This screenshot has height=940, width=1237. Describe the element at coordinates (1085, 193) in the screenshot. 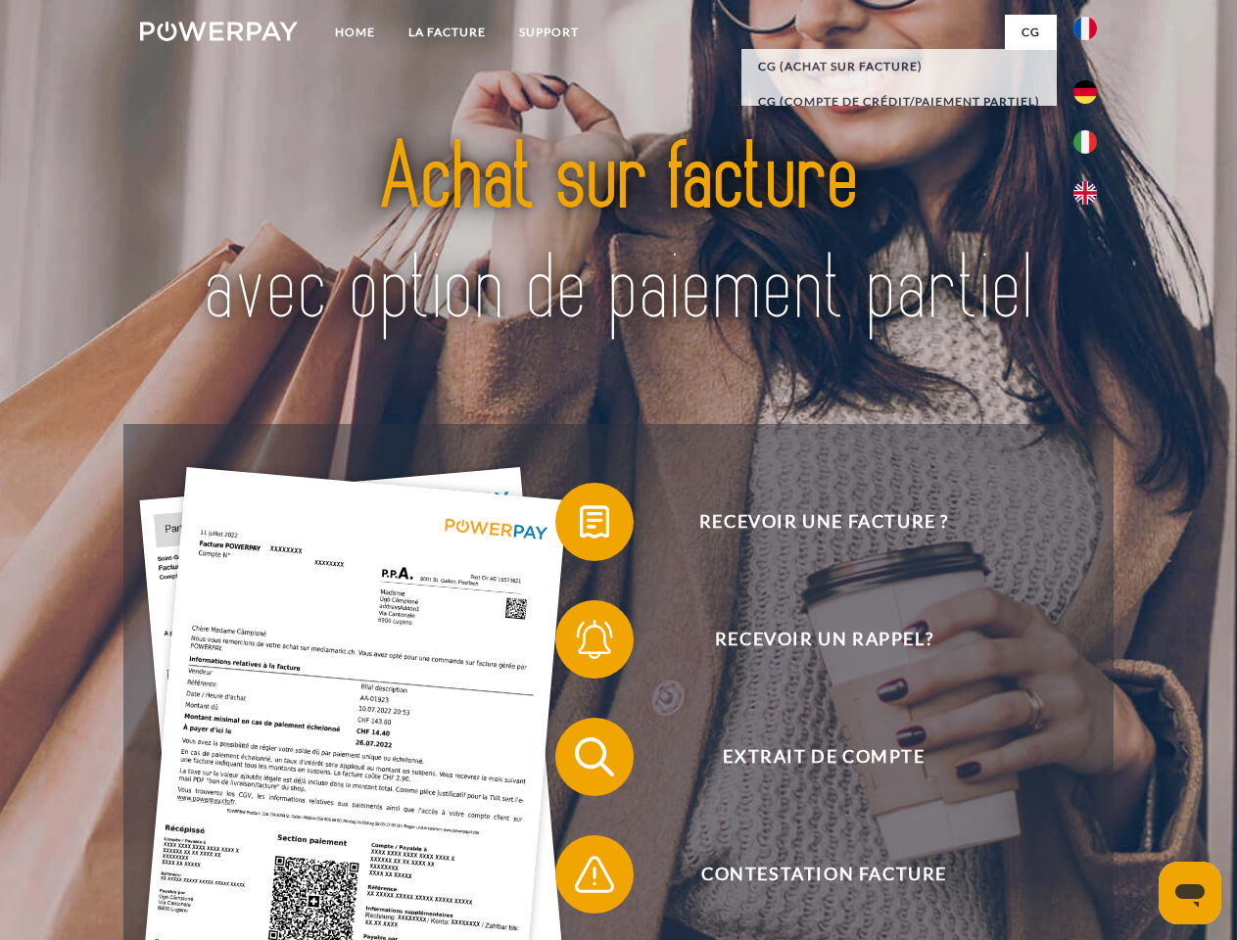

I see `img: en` at that location.